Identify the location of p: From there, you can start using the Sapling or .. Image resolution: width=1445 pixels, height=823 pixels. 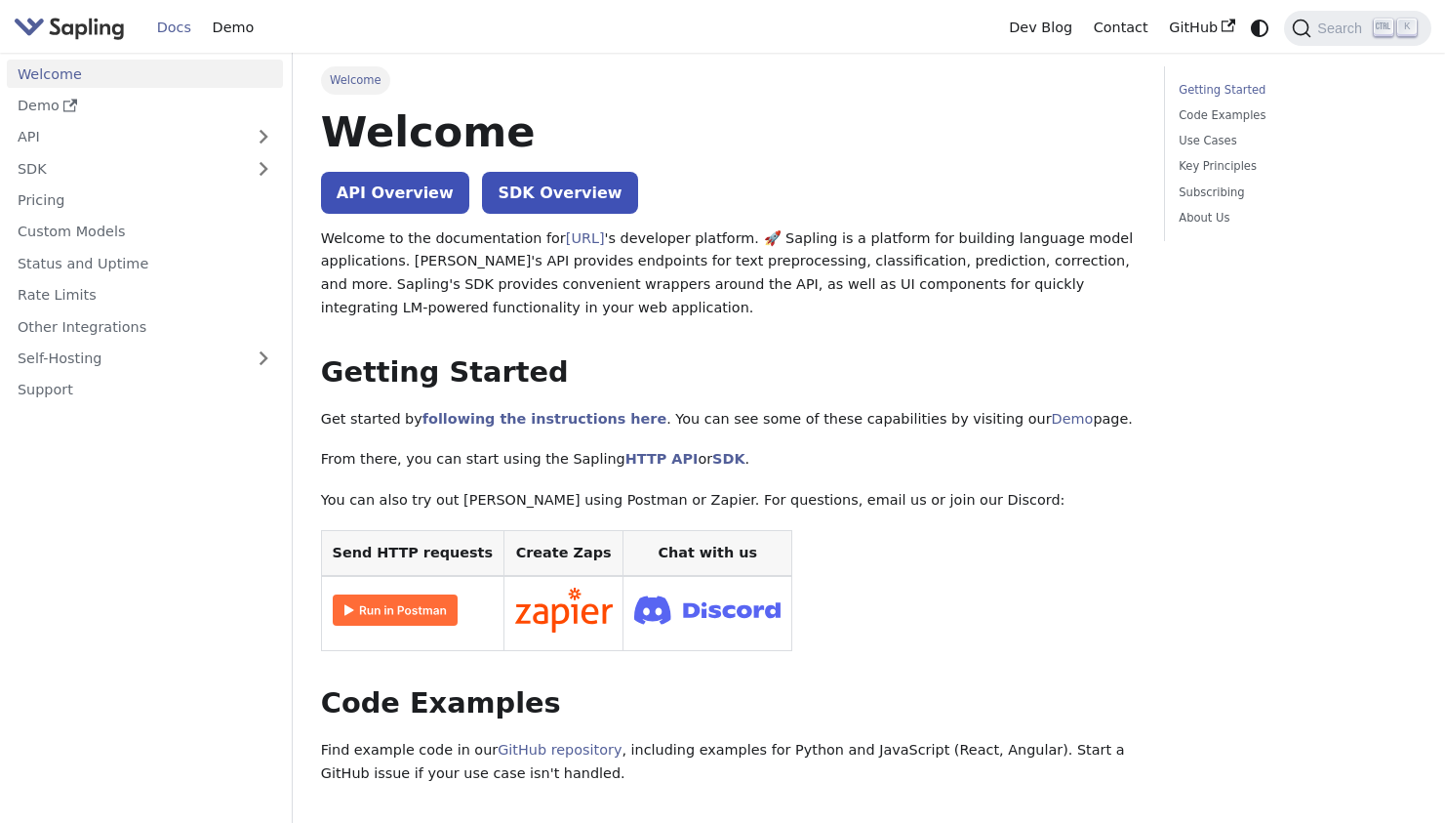
(728, 460).